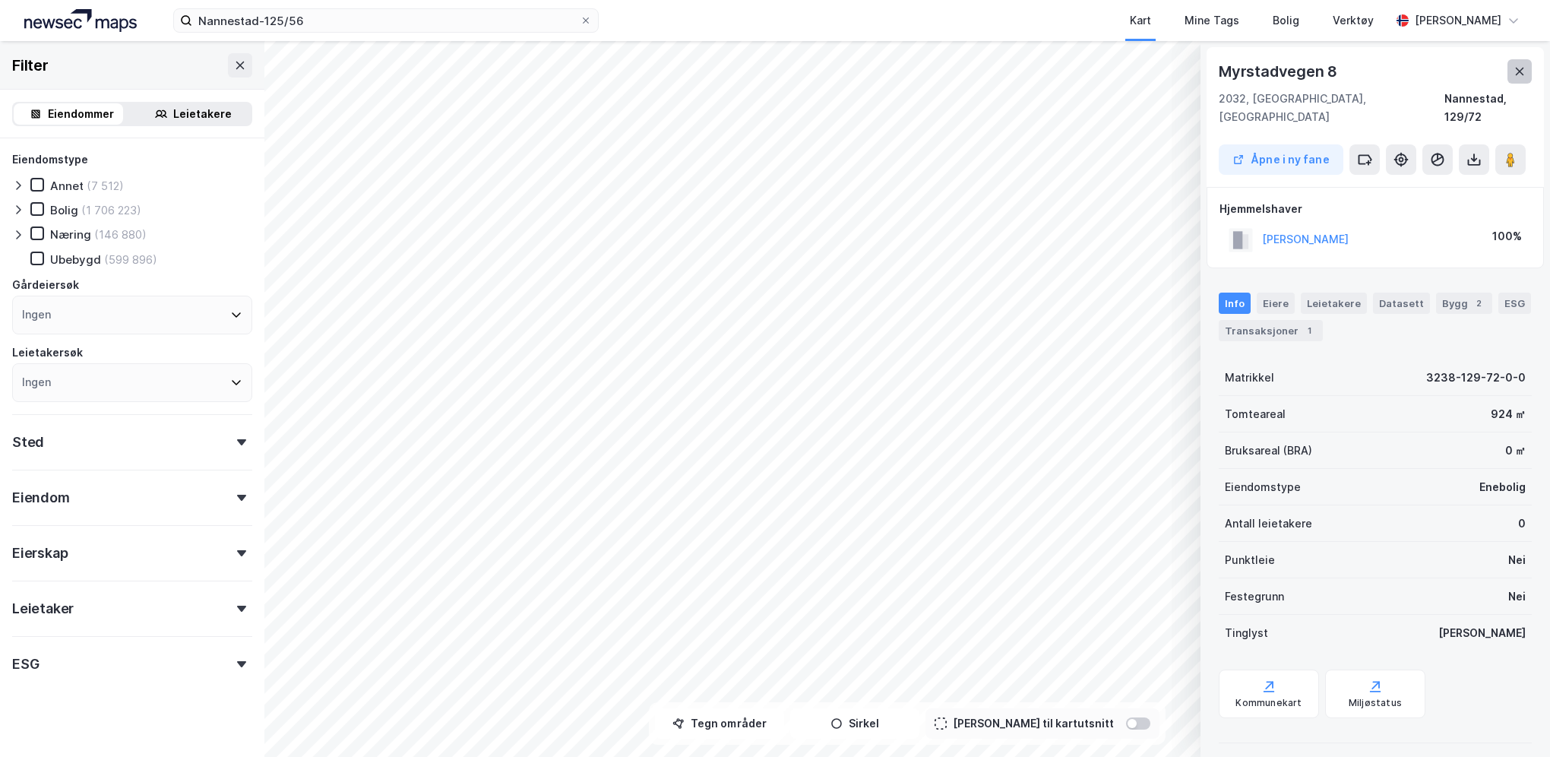 This screenshot has height=757, width=1550. Describe the element at coordinates (43, 609) in the screenshot. I see `div: Leietaker` at that location.